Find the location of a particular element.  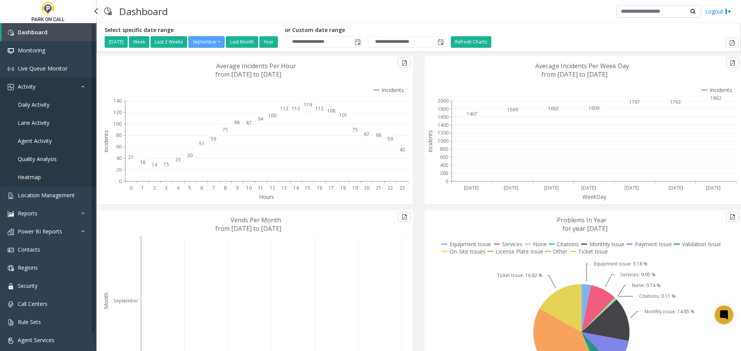

span: Agent Services is located at coordinates (36, 340).